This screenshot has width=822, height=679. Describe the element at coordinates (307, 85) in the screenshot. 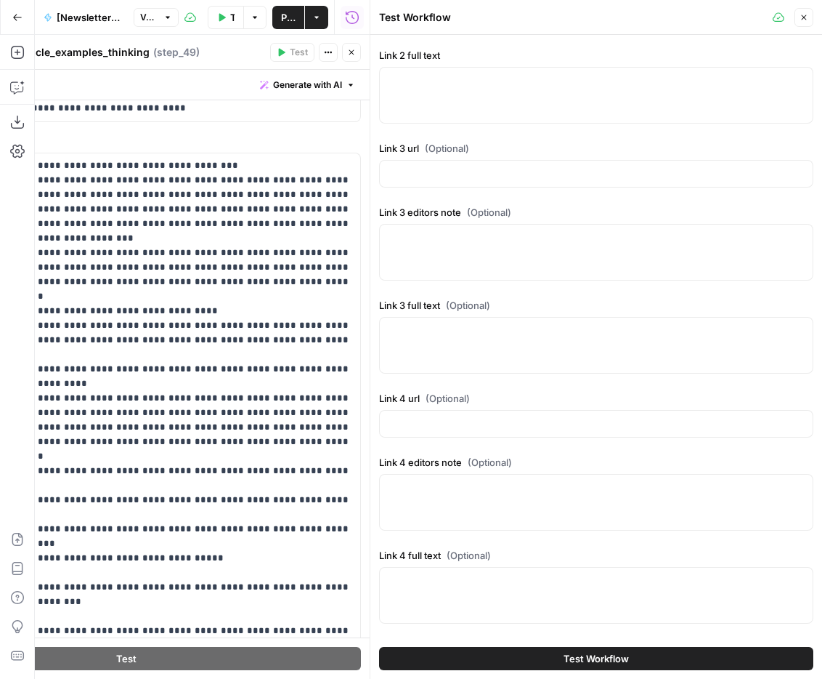

I see `span: Generate with AI` at that location.